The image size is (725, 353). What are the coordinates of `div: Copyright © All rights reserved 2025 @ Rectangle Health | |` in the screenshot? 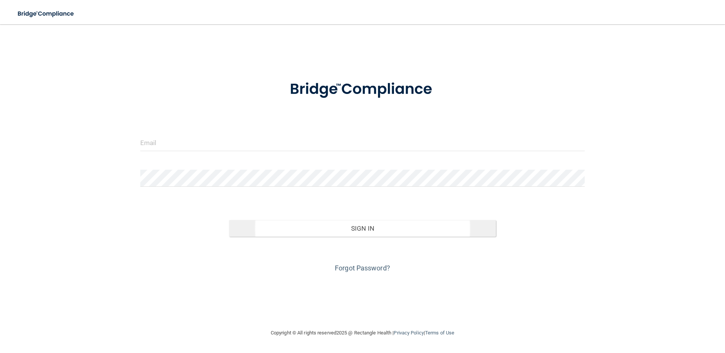 It's located at (363, 333).